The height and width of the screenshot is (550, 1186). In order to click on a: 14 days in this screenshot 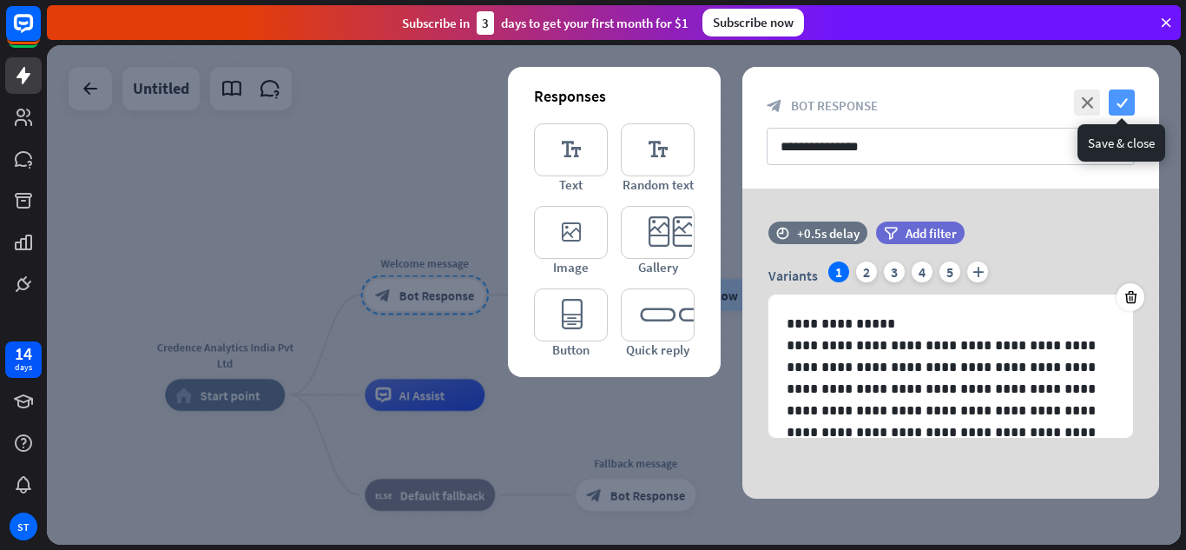, I will do `click(23, 359)`.